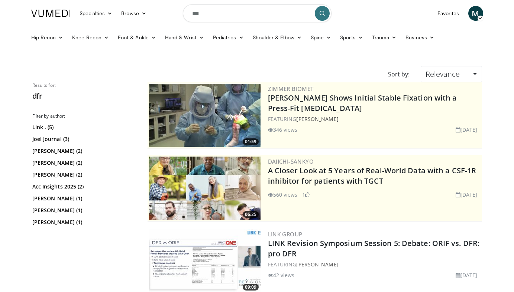 This screenshot has width=514, height=292. What do you see at coordinates (281, 275) in the screenshot?
I see `li: 42 views` at bounding box center [281, 275].